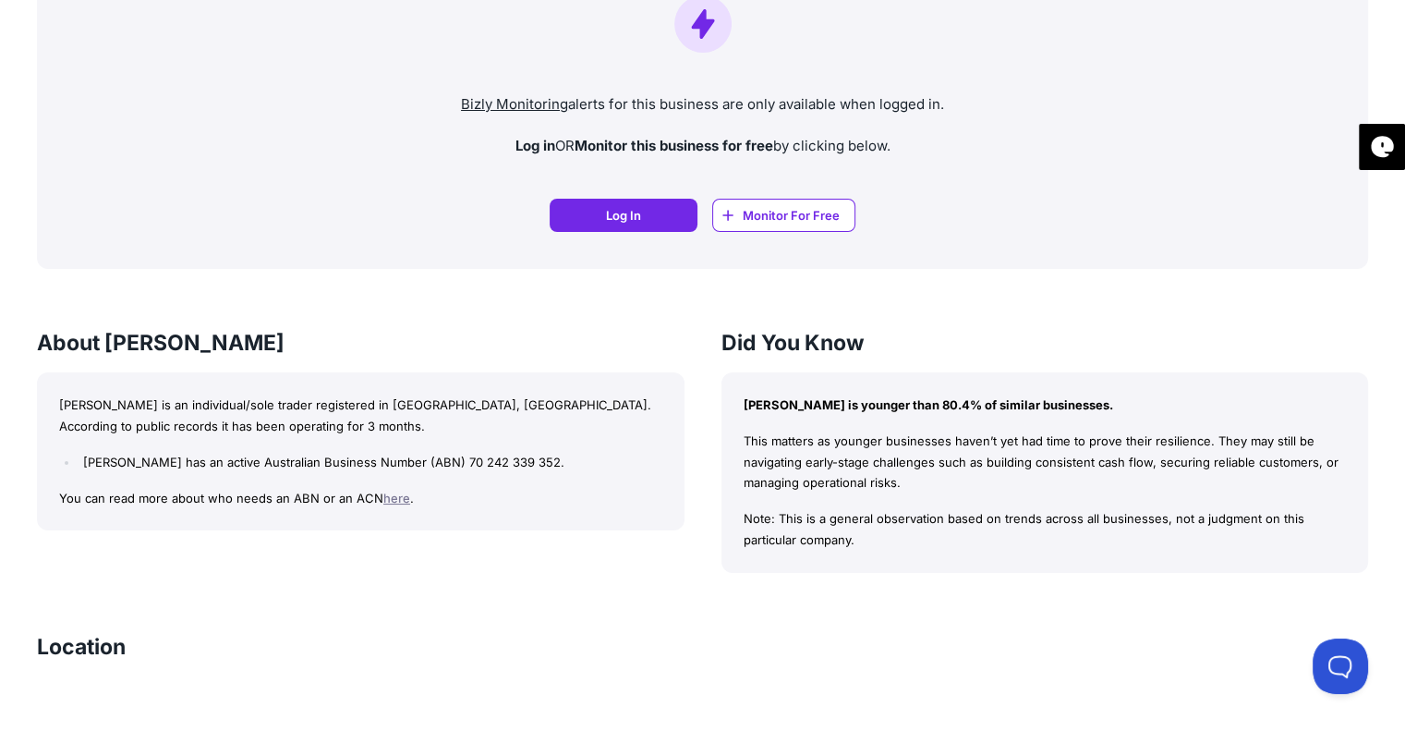 Image resolution: width=1405 pixels, height=731 pixels. I want to click on strong: Monitor this business for free, so click(674, 145).